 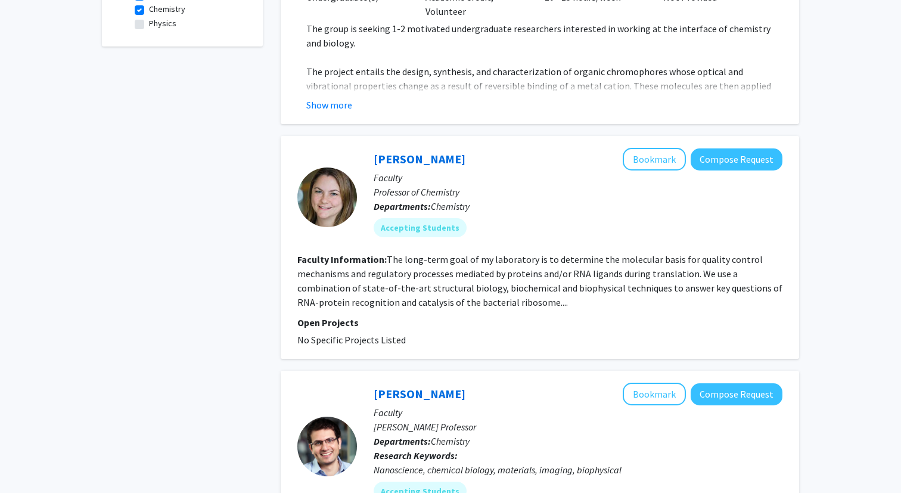 I want to click on button: Add Khalid Salaita to Bookmarks, so click(x=654, y=394).